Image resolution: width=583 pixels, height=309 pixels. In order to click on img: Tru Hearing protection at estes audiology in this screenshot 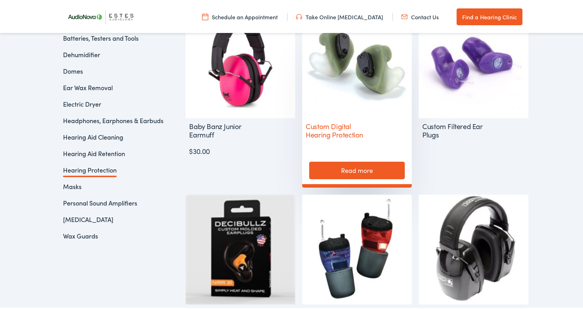, I will do `click(474, 62)`.